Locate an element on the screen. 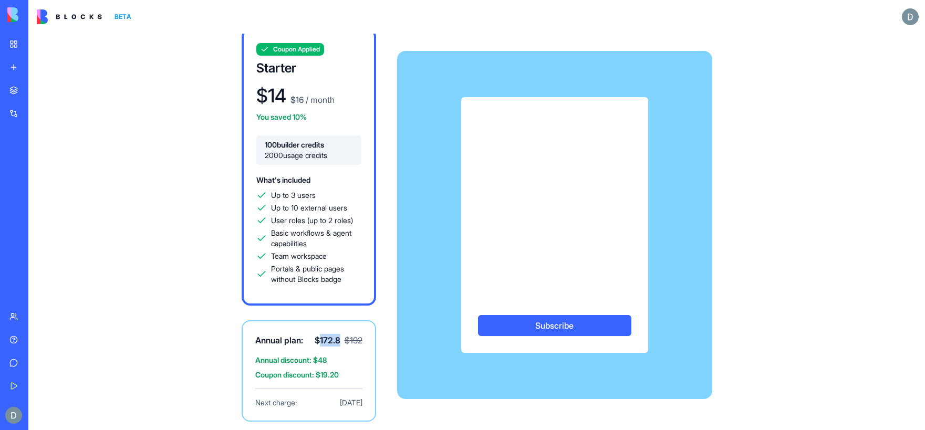 The width and height of the screenshot is (925, 430). span: Coupon discount: $ 19.20 is located at coordinates (309, 375).